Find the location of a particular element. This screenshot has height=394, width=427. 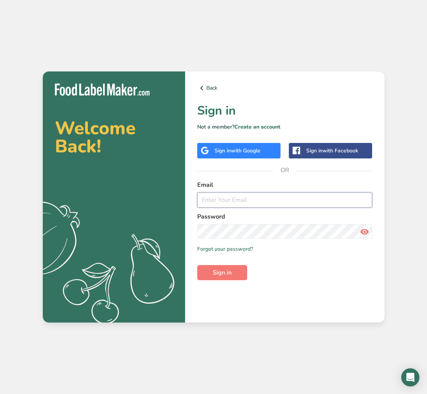

div: Open Intercom Messenger is located at coordinates (410, 377).